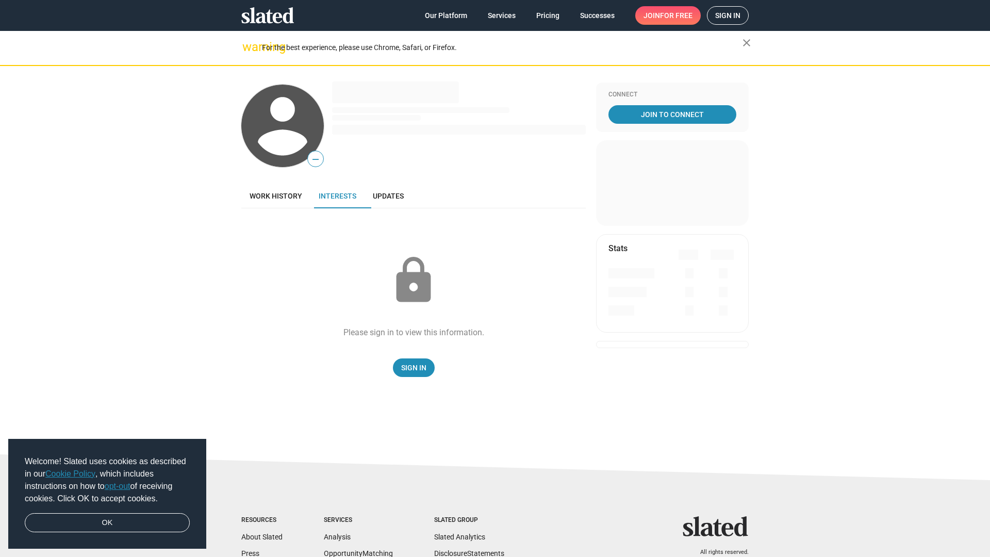 The height and width of the screenshot is (557, 990). What do you see at coordinates (414, 368) in the screenshot?
I see `span: Sign In` at bounding box center [414, 368].